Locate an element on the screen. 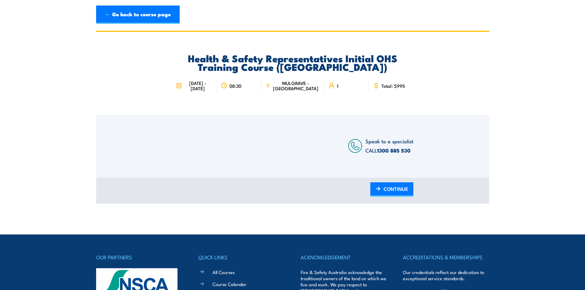 The image size is (585, 290). h4: ACCREDITATIONS & MEMBERSHIPS is located at coordinates (446, 257).